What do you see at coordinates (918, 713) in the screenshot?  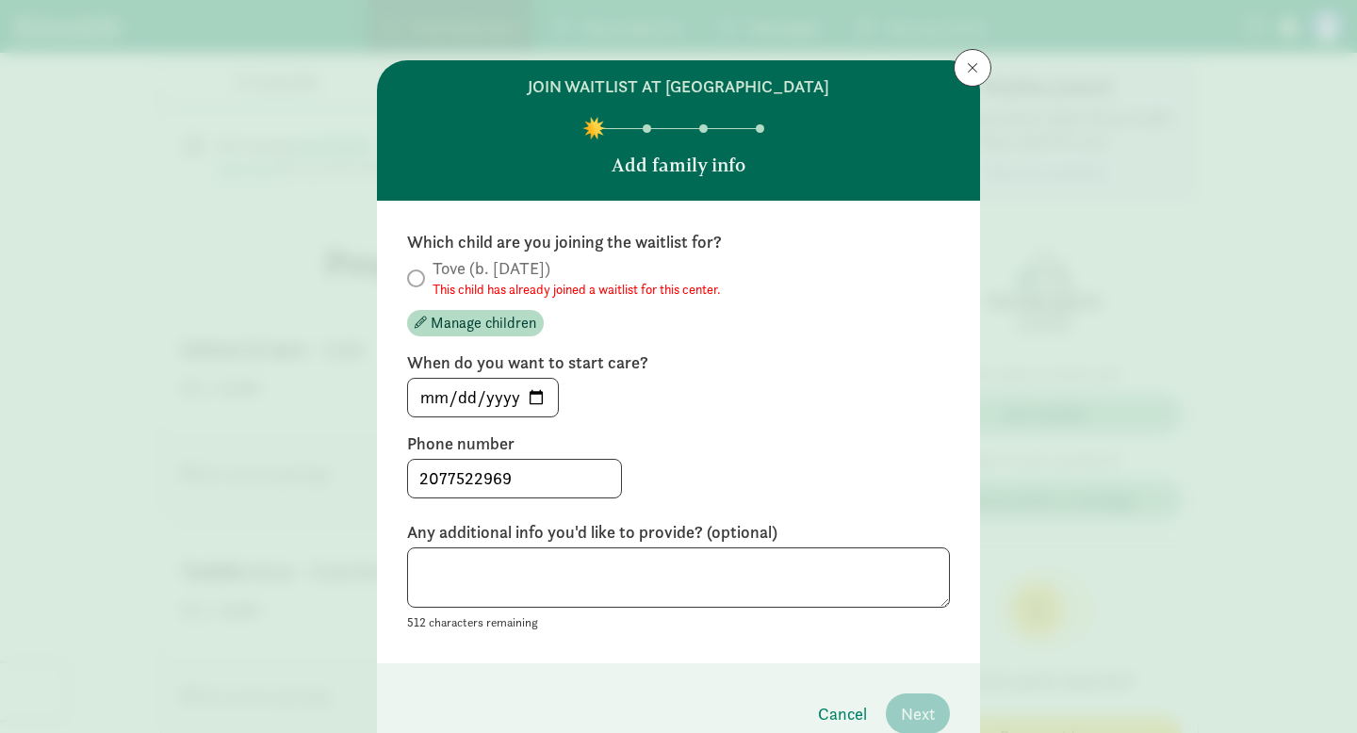 I see `span: Next` at bounding box center [918, 713].